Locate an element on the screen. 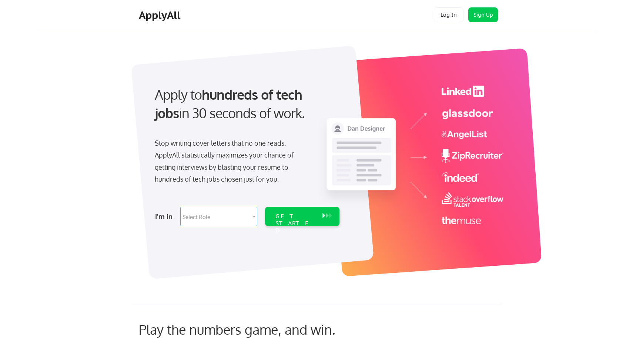  div: GET STARTED is located at coordinates (295, 223).